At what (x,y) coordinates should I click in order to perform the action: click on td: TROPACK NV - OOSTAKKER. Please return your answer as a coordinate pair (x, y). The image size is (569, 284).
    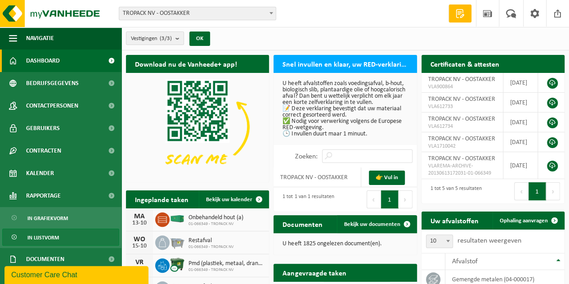
    Looking at the image, I should click on (317, 177).